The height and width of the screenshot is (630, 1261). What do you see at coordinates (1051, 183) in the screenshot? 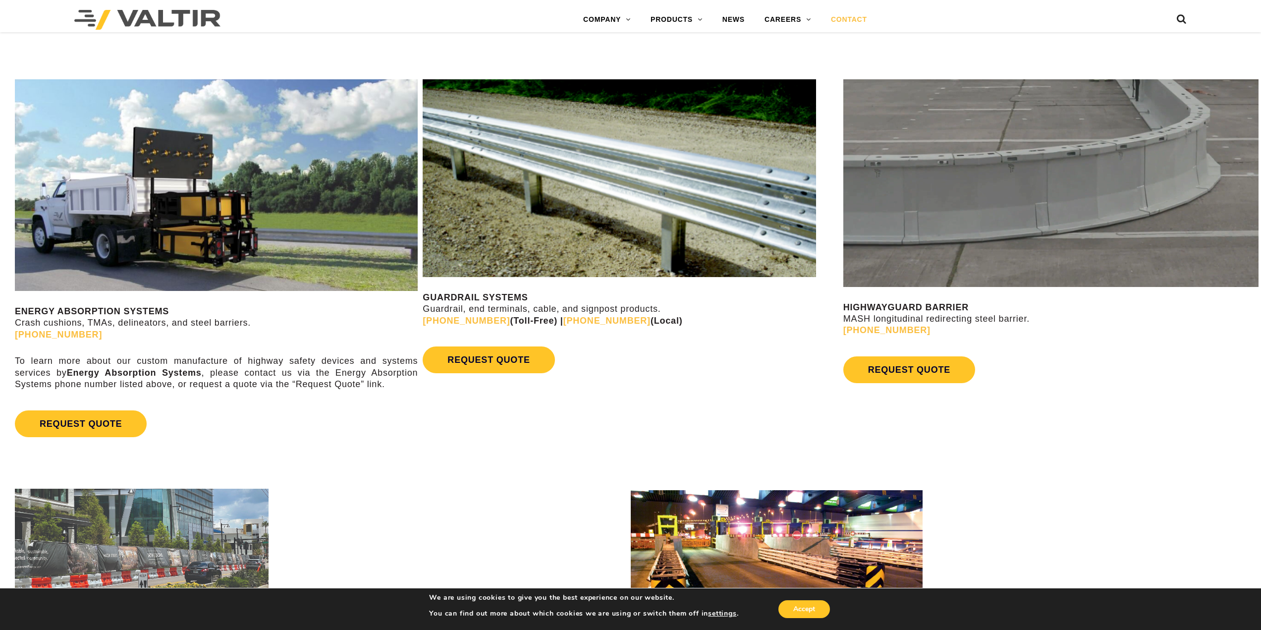
I see `img: Radius-Barrier-Section-Highwayguard3` at bounding box center [1051, 183].